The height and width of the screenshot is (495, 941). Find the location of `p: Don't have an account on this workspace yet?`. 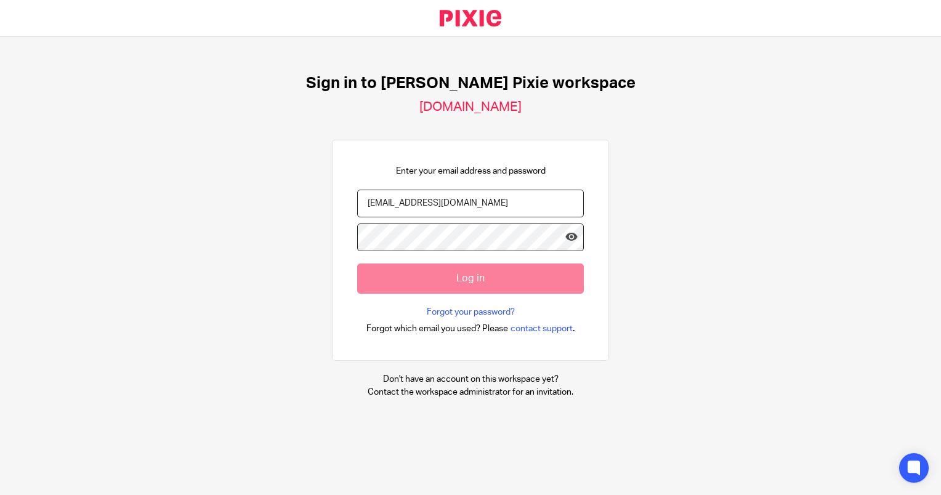

p: Don't have an account on this workspace yet? is located at coordinates (470, 379).